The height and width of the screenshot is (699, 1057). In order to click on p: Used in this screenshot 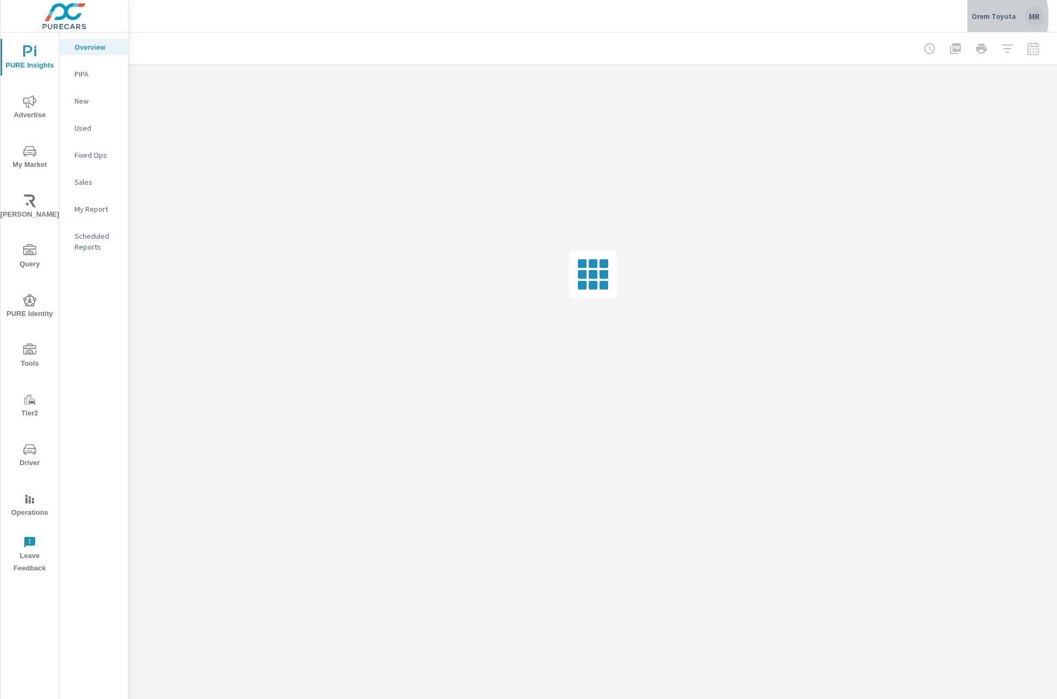, I will do `click(97, 128)`.